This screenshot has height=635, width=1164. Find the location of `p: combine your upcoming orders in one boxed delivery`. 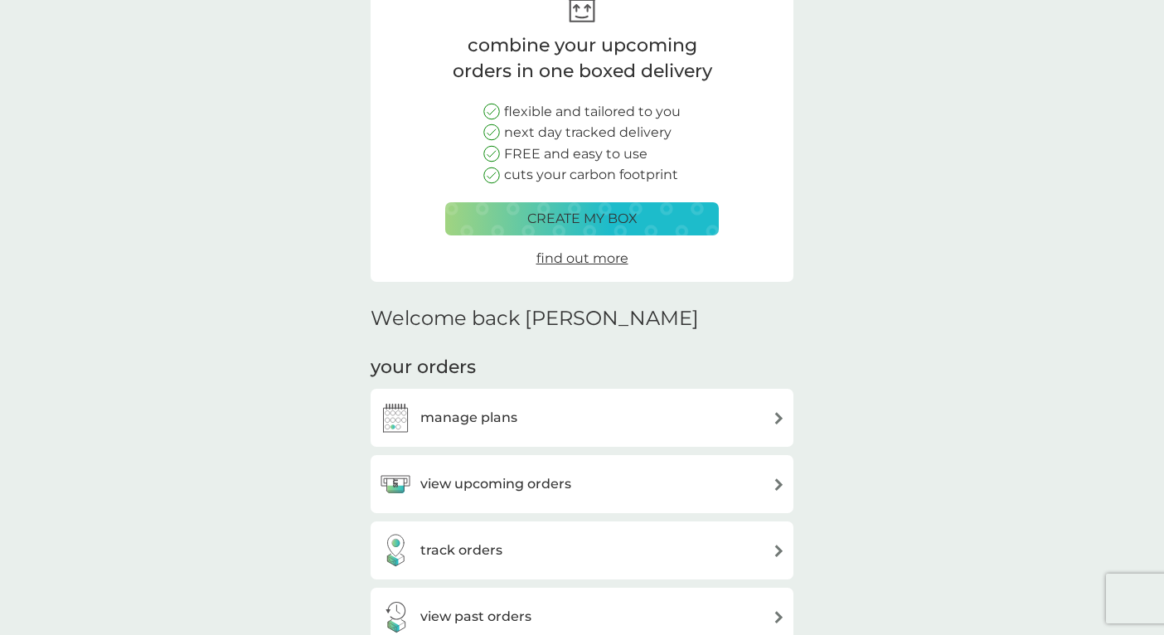

p: combine your upcoming orders in one boxed delivery is located at coordinates (582, 59).